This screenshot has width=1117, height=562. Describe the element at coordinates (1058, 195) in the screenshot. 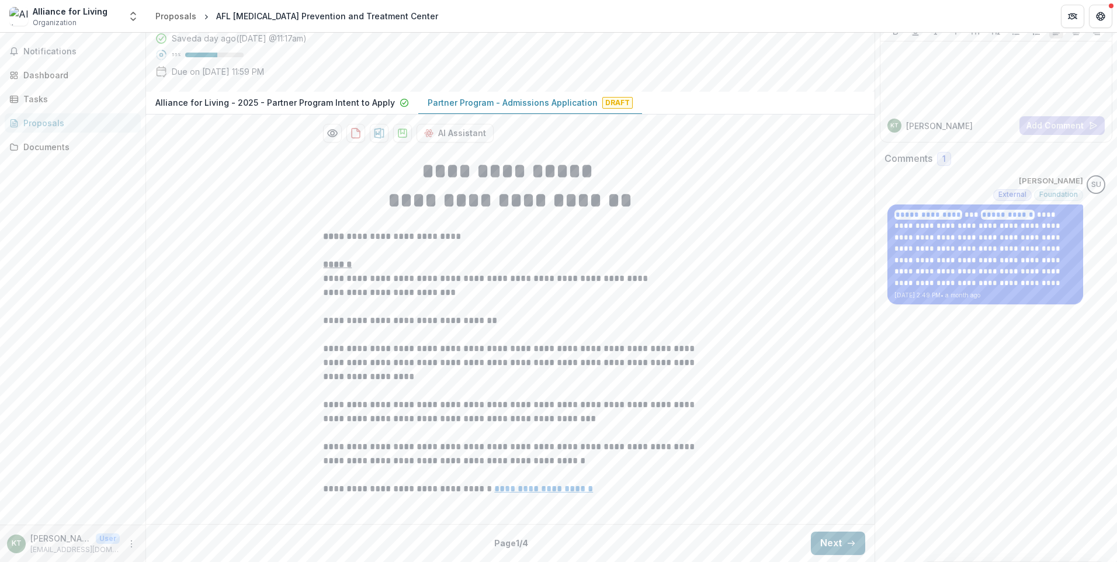

I see `span: Foundation` at that location.